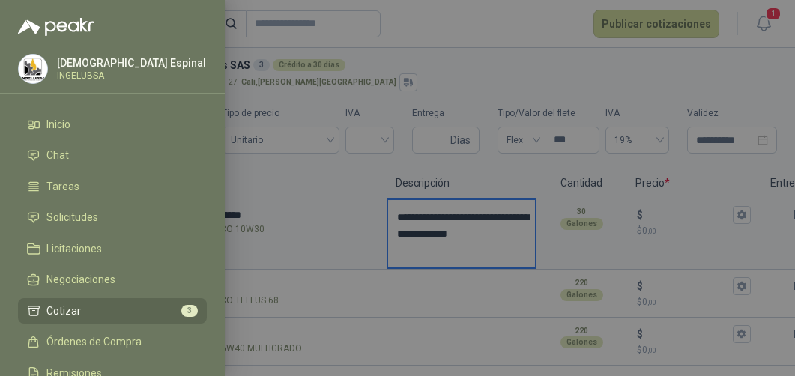  I want to click on span: Solicitudes, so click(72, 217).